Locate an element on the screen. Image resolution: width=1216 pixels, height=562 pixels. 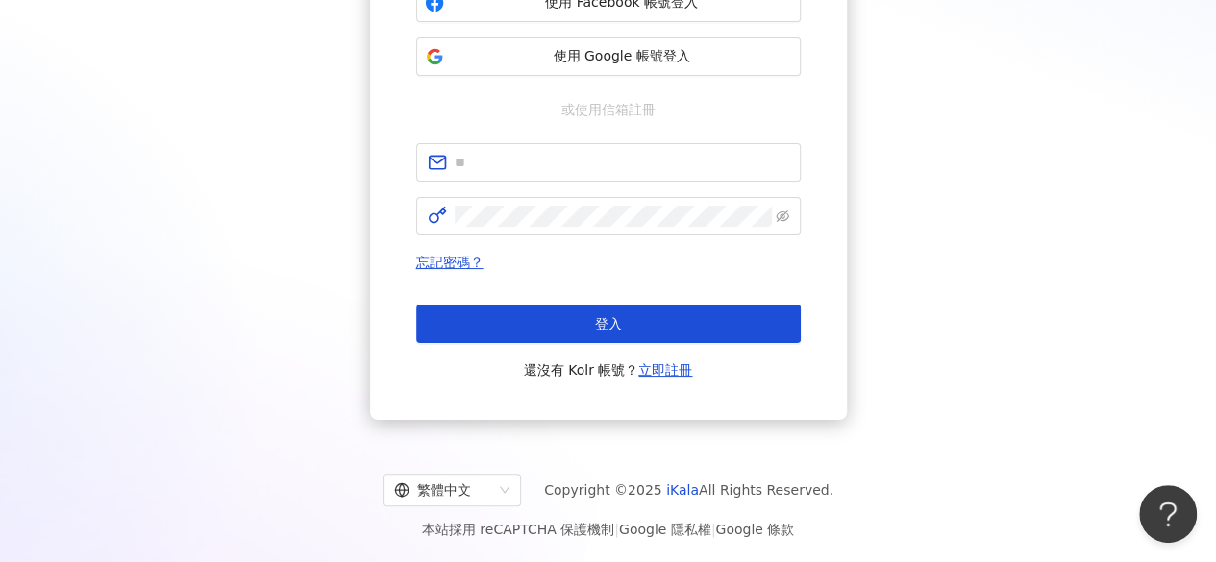
span: 使用 Google 帳號登入 is located at coordinates (622, 57).